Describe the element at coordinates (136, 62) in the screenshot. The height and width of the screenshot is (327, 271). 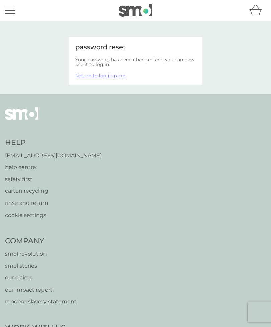
I see `h2: Your password has been changed and you can now use it to log in.` at that location.